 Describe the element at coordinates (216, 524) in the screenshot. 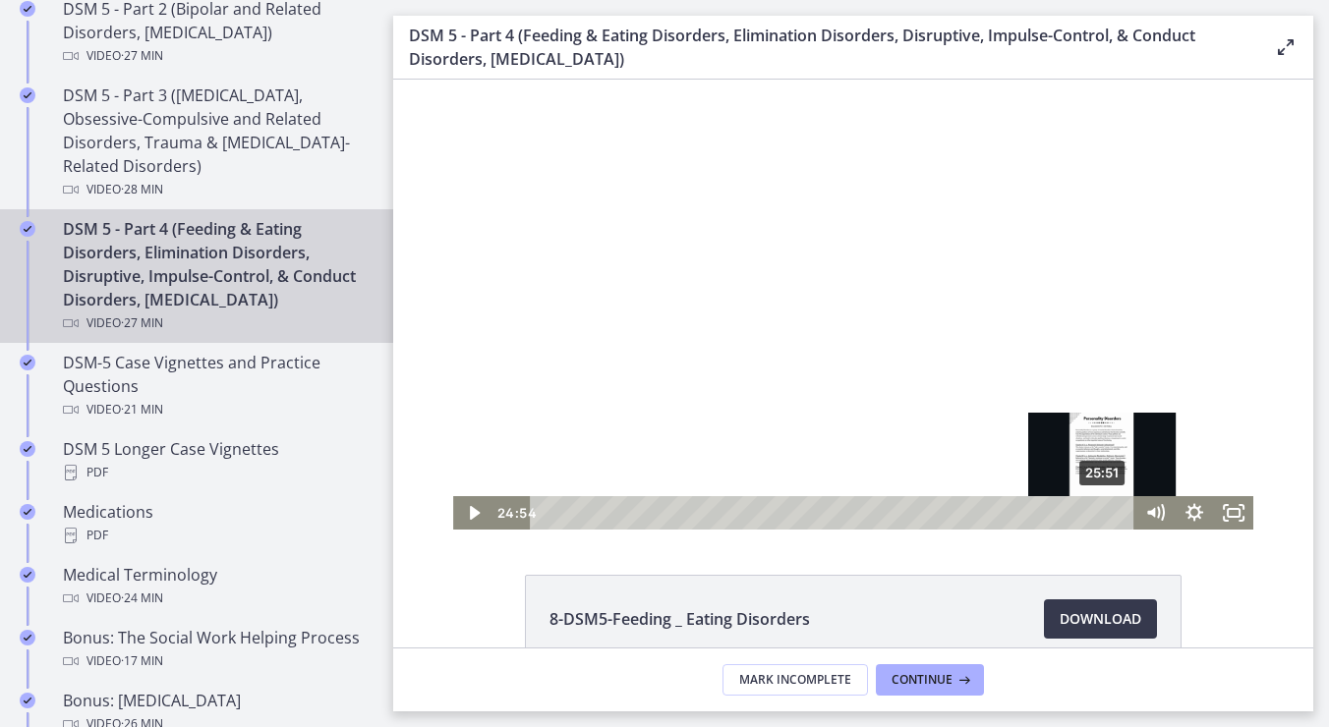

I see `div: Medications` at that location.